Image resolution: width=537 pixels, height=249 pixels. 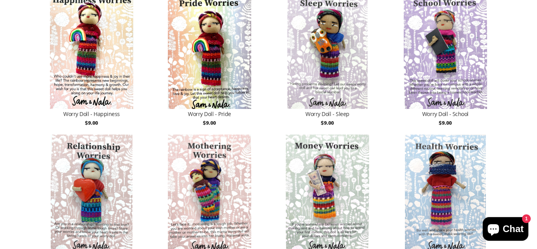 I want to click on span: Worry Doll - School, so click(x=446, y=114).